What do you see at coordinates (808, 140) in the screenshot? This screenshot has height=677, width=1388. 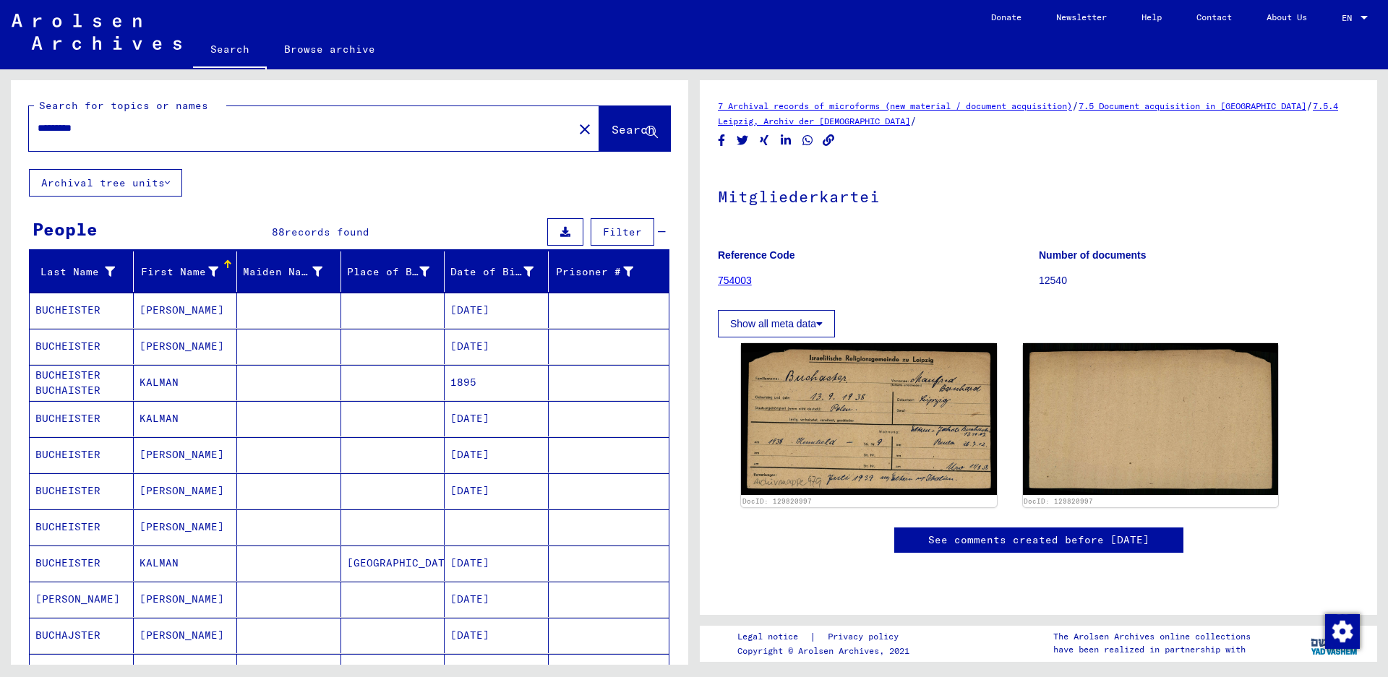 I see `button: Share on WhatsApp` at bounding box center [808, 140].